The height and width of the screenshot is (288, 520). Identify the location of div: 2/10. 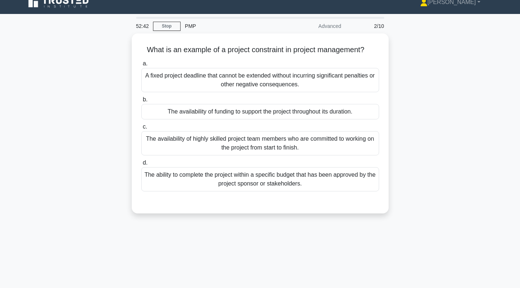
(367, 26).